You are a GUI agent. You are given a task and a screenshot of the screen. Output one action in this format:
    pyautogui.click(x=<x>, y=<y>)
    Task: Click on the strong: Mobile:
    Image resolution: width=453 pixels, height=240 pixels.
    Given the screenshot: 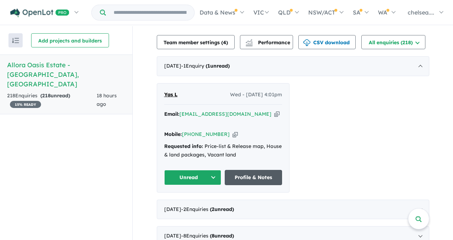 What is the action you would take?
    pyautogui.click(x=173, y=134)
    